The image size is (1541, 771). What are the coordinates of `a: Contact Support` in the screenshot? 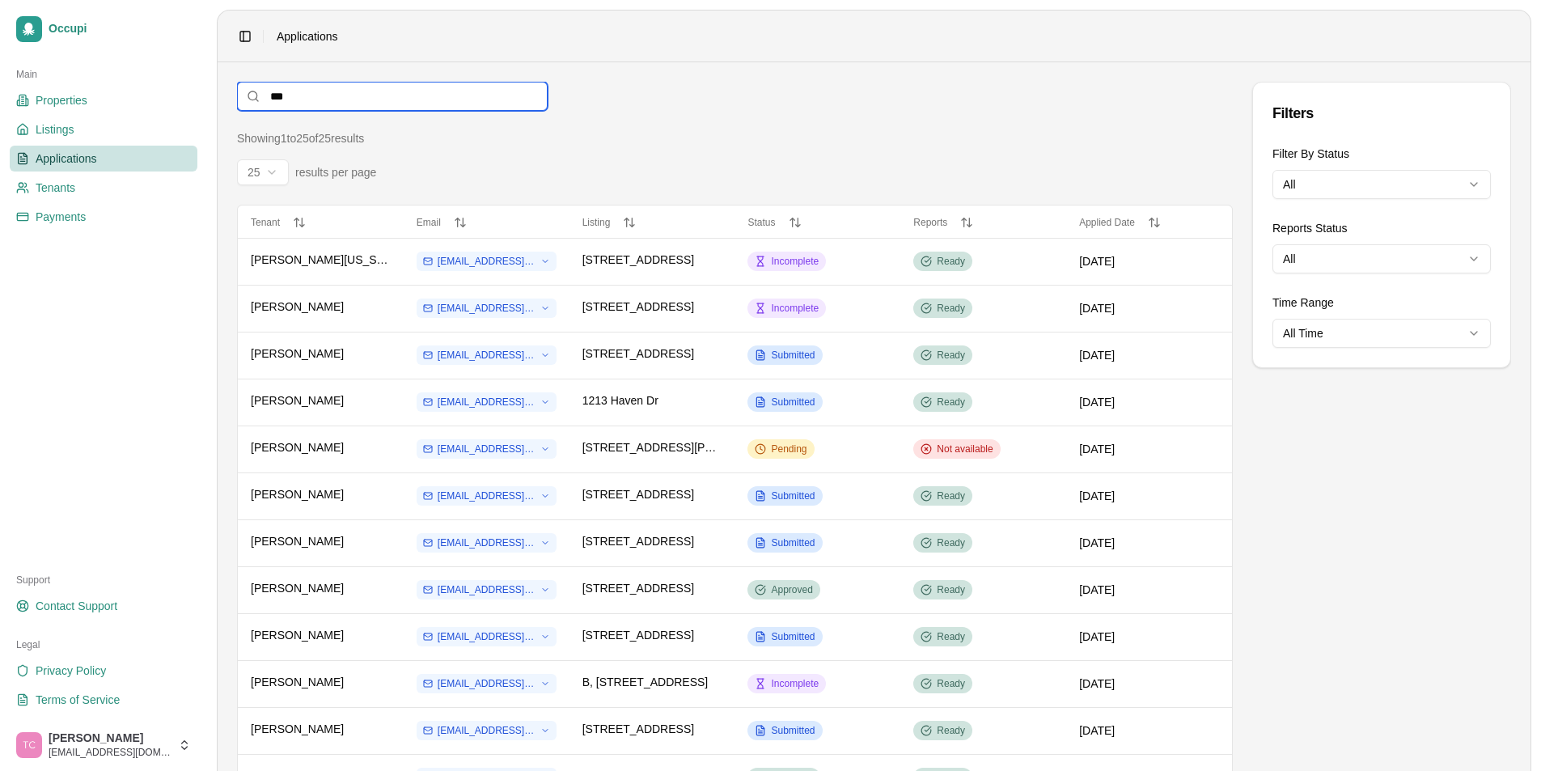 It's located at (104, 606).